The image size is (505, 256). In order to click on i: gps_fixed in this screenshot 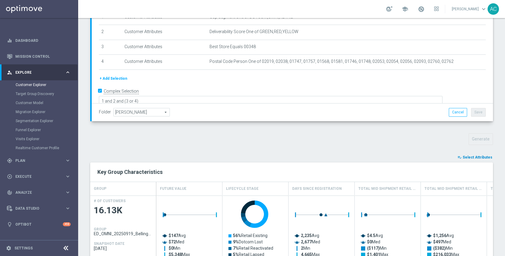, I will do `click(10, 160)`.